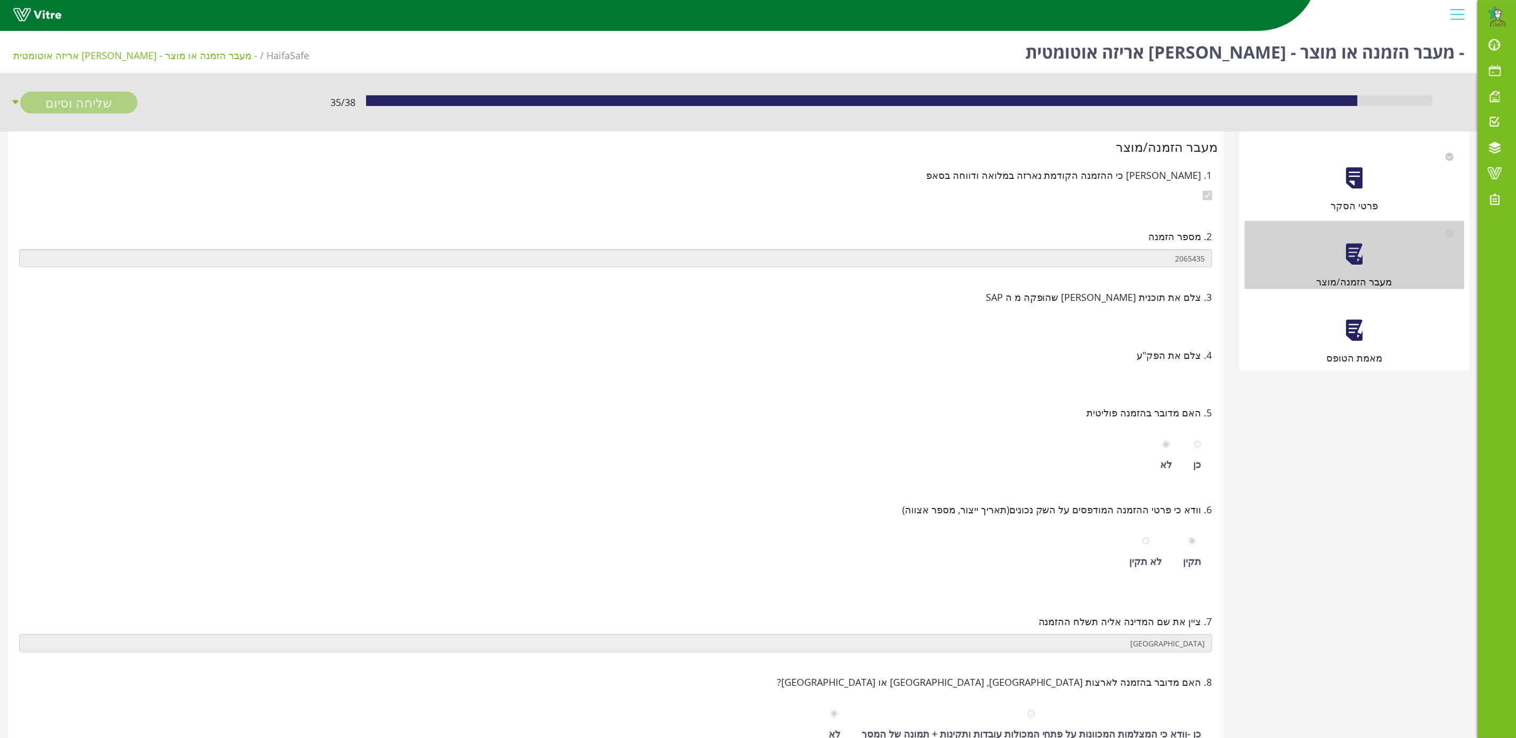 The height and width of the screenshot is (738, 1516). I want to click on span: 6. וודא כי פרטי ההזמנה המודפסים על השק נכונים(תאריך ייצור, מספר אצווה), so click(1057, 510).